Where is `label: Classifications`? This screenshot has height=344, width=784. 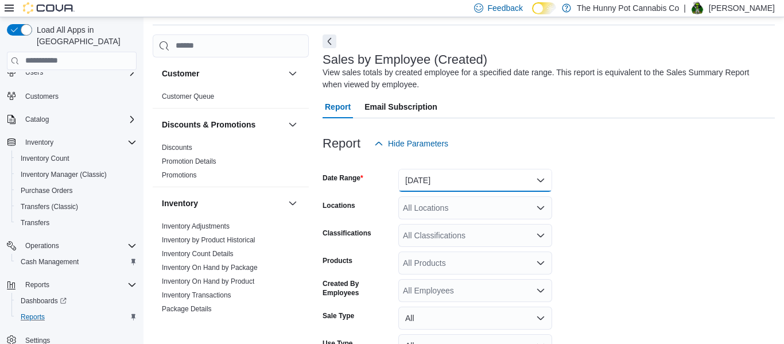 label: Classifications is located at coordinates (347, 233).